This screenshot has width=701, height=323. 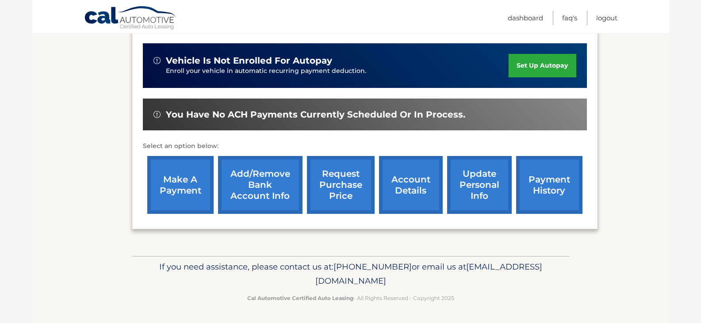 What do you see at coordinates (525, 18) in the screenshot?
I see `a: Dashboard` at bounding box center [525, 18].